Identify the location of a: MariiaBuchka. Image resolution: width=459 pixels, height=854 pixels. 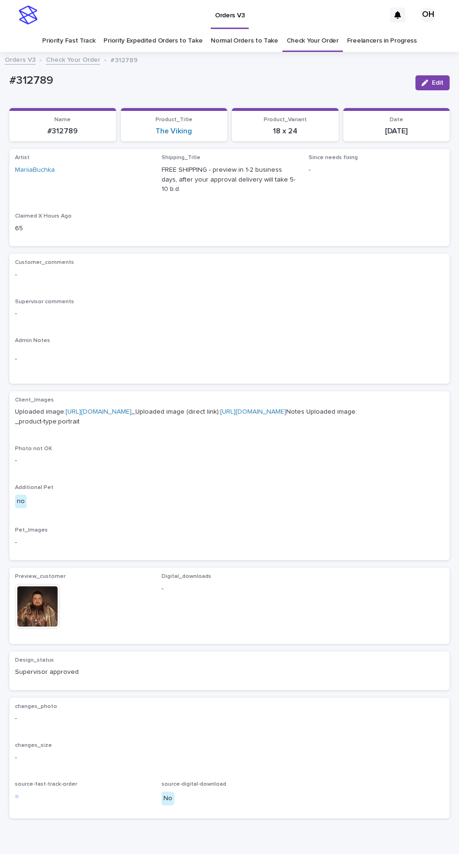
(35, 170).